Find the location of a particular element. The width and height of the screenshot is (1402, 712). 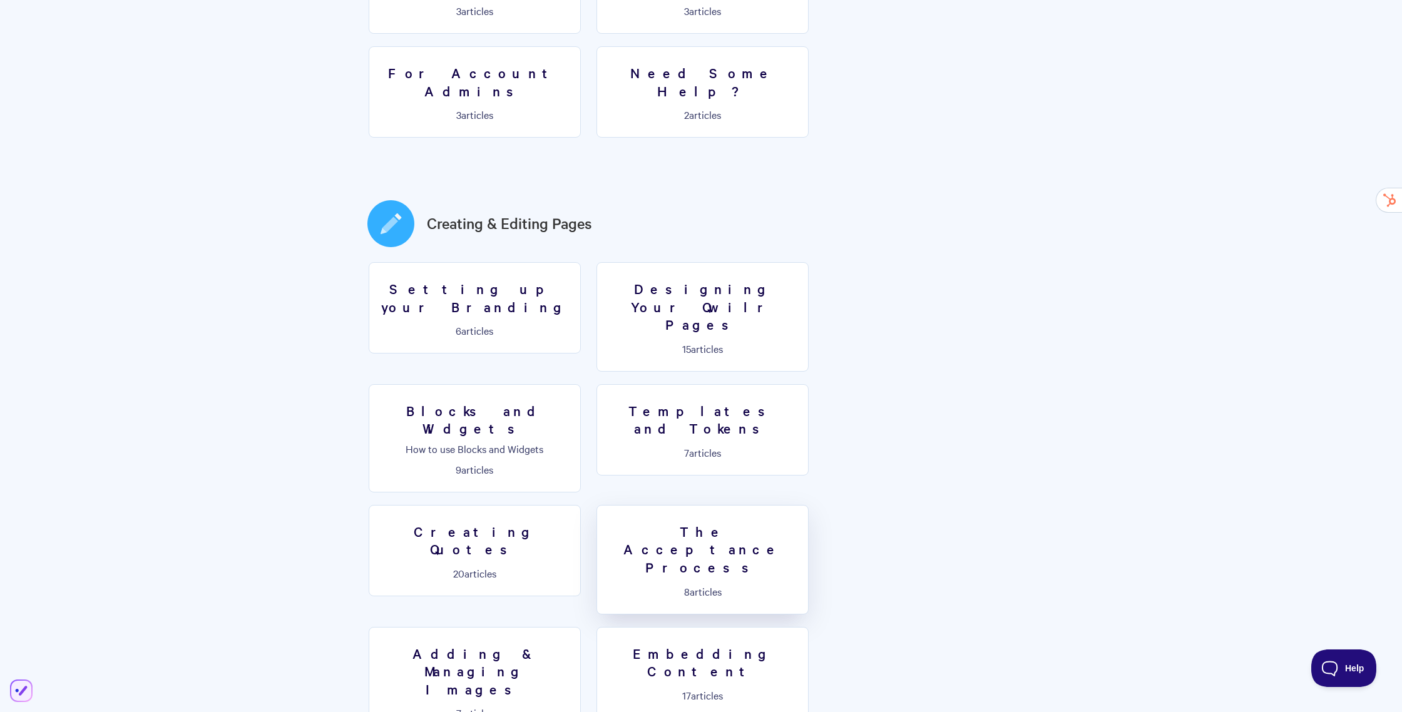

h3: Designing Your Qwilr Pages is located at coordinates (702, 307).